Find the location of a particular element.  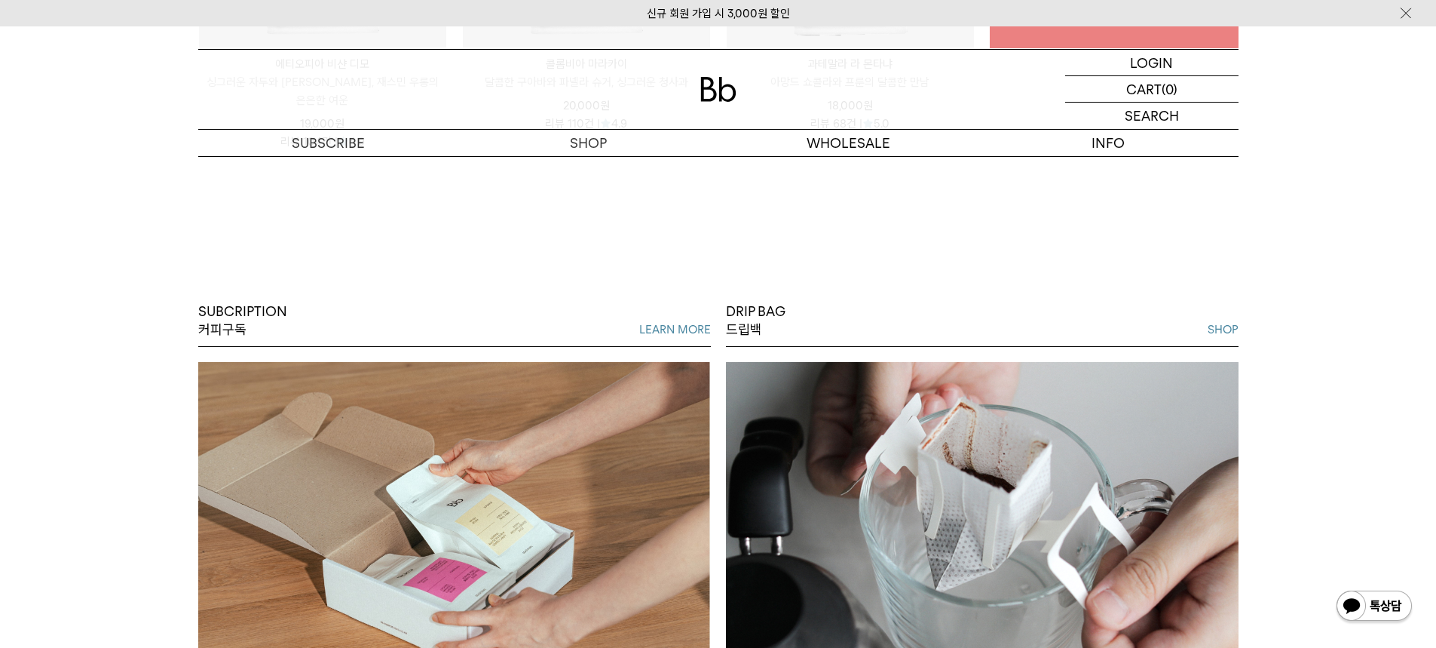

p: SUBSCRIBE is located at coordinates (328, 142).